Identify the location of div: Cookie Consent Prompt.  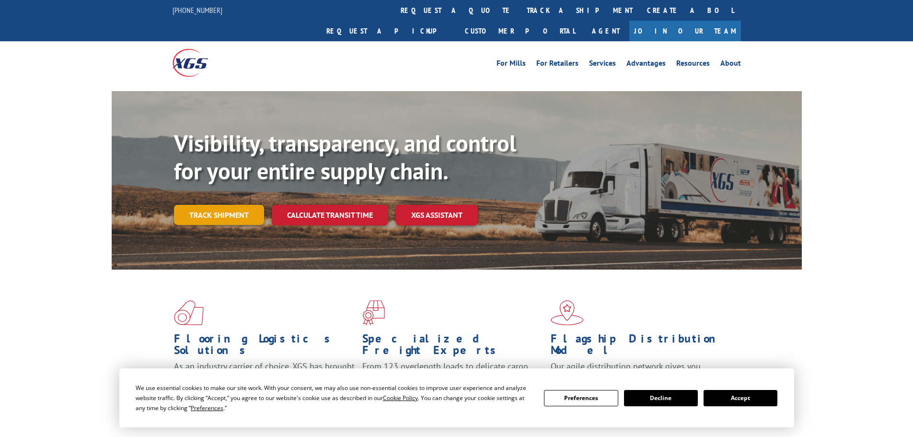
(457, 397).